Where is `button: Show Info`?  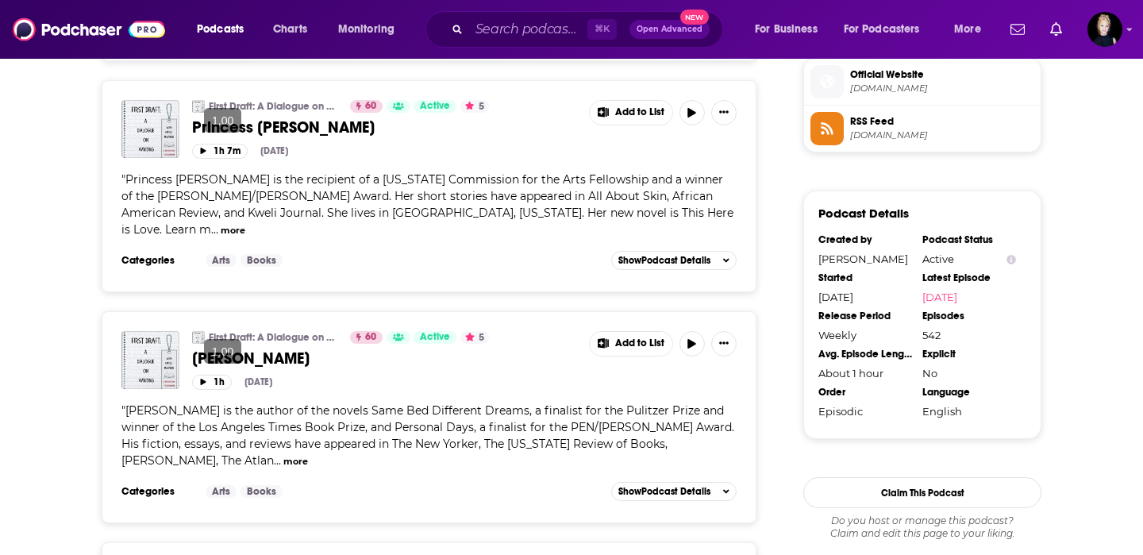 button: Show Info is located at coordinates (1011, 259).